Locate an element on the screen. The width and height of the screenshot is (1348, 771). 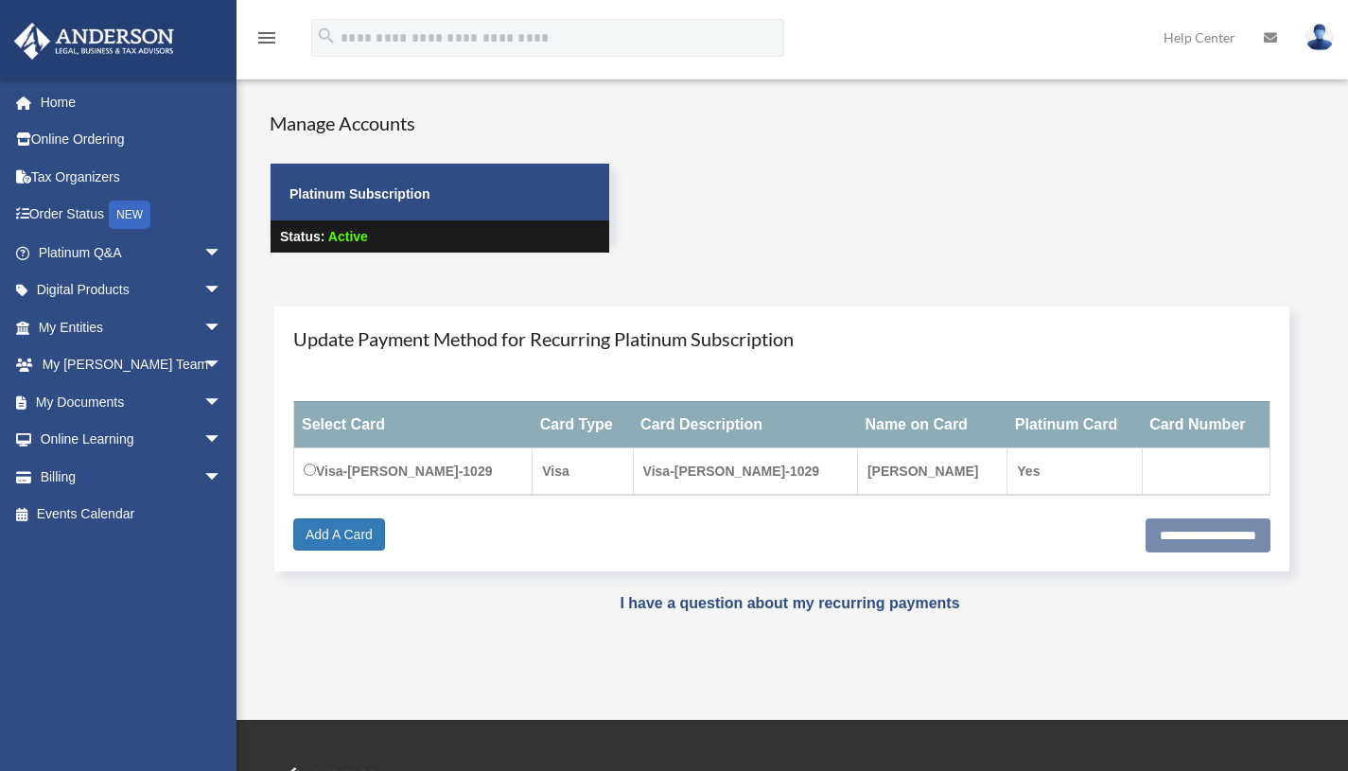
i: search is located at coordinates (326, 36).